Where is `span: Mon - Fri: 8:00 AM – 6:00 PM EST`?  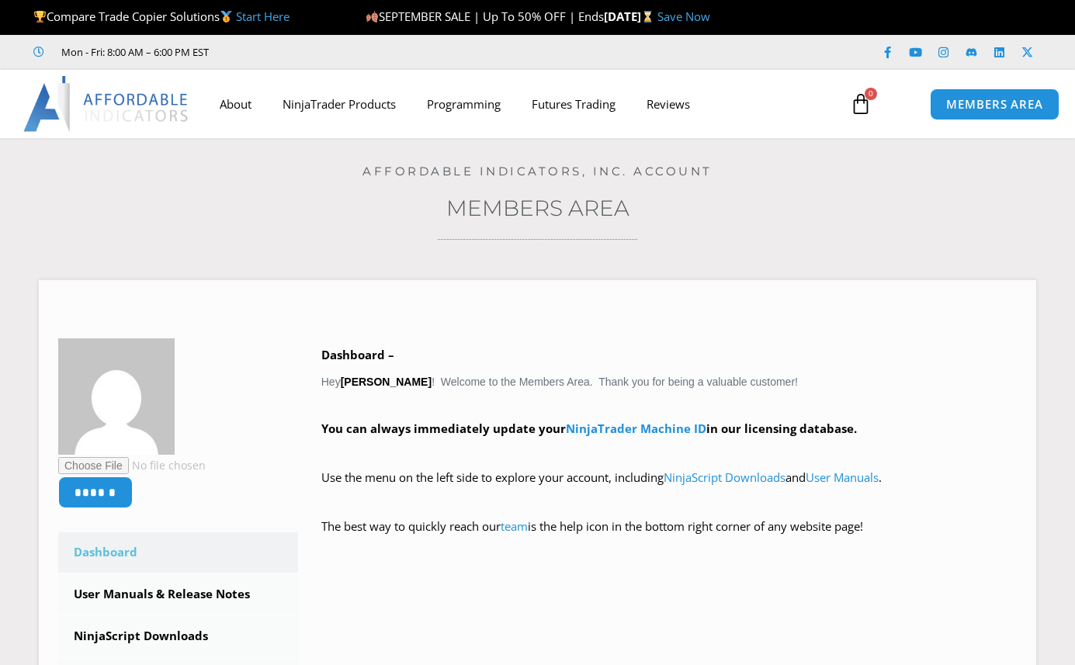
span: Mon - Fri: 8:00 AM – 6:00 PM EST is located at coordinates (133, 52).